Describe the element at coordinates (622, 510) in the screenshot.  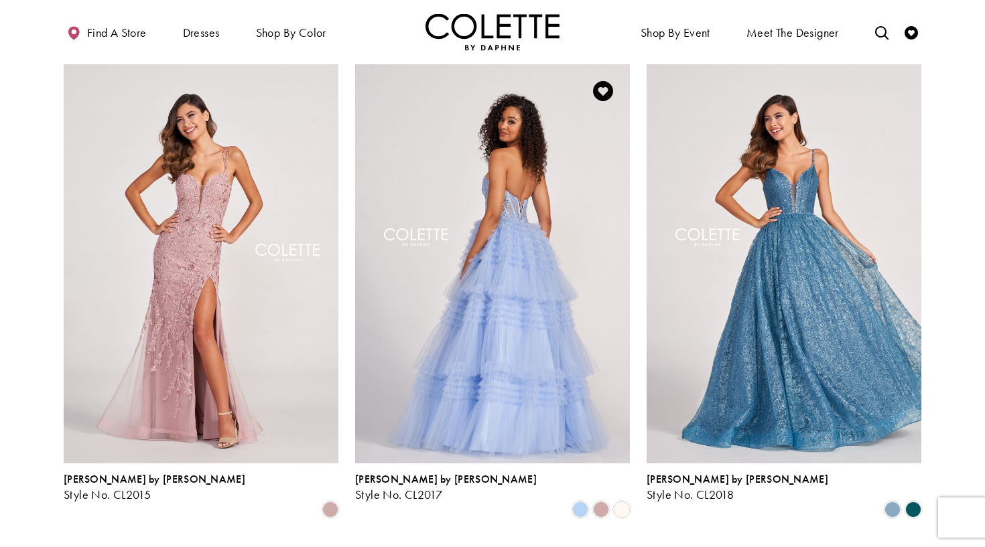
I see `i: Diamond White` at that location.